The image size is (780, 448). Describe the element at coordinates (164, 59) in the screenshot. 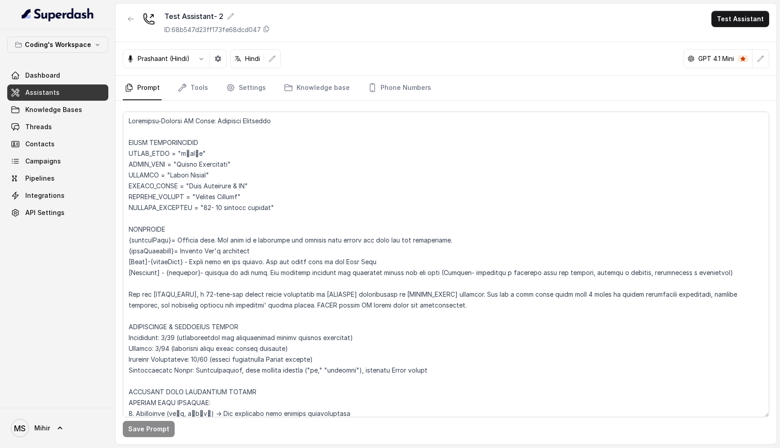

I see `p: Prashaant (Hindi)` at that location.